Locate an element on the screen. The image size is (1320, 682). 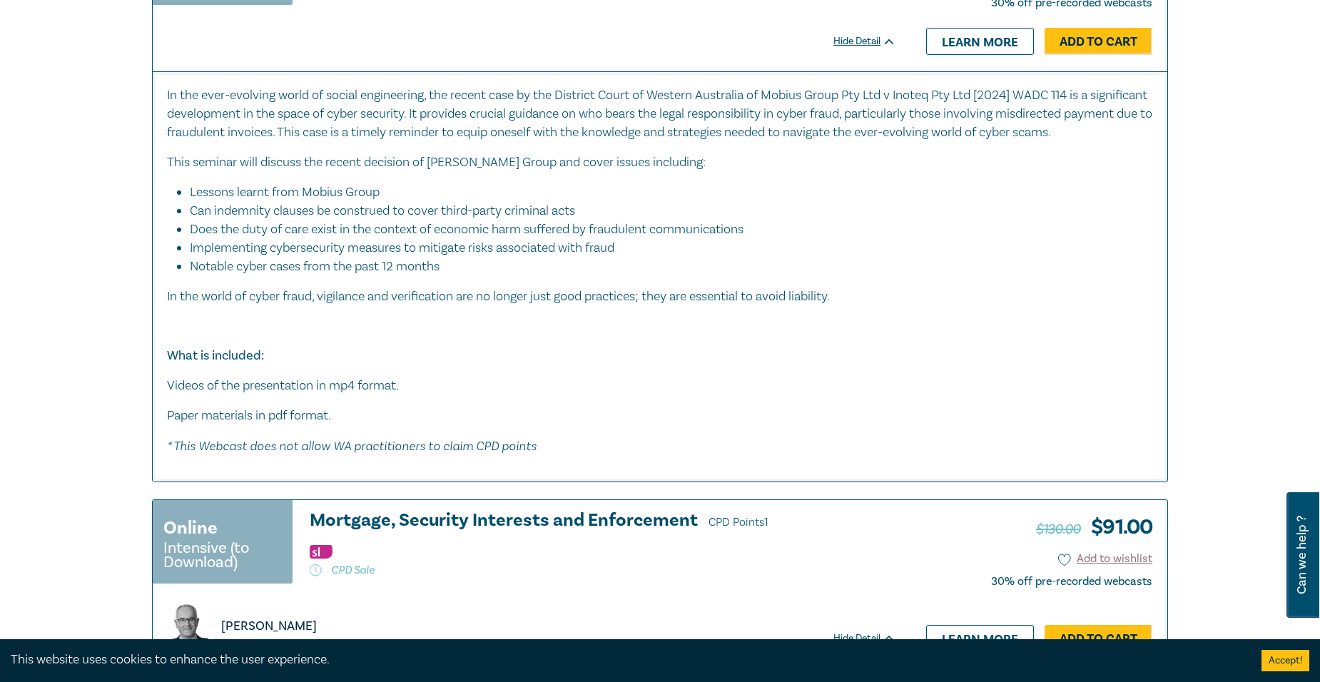
span: CPD Points 1 is located at coordinates (738, 522).